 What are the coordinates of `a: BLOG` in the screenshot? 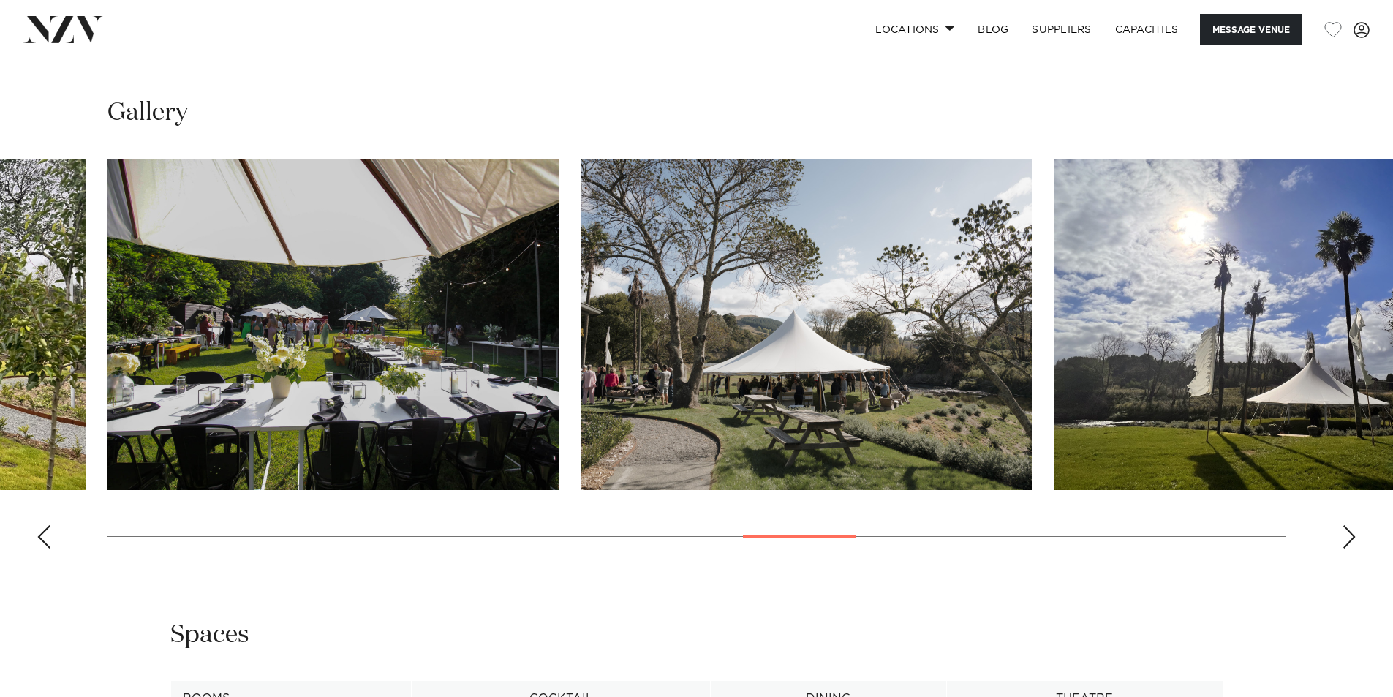 It's located at (993, 29).